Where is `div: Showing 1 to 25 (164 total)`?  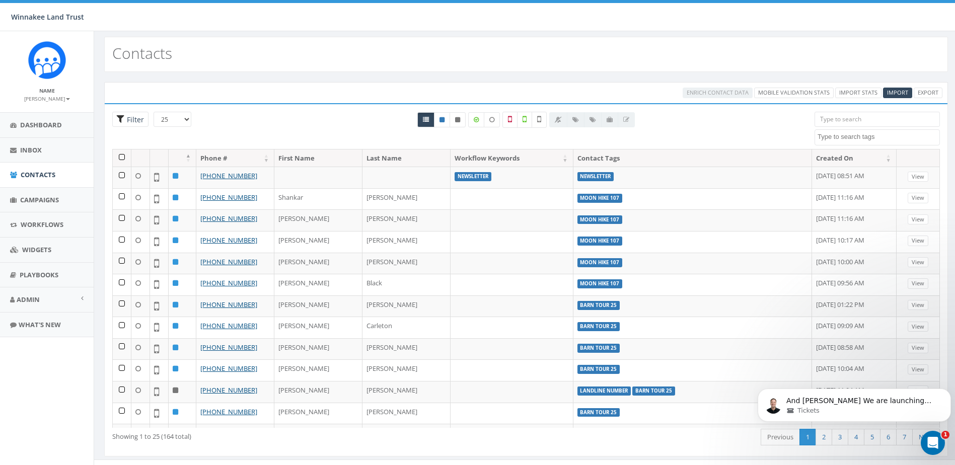 div: Showing 1 to 25 (164 total) is located at coordinates (280, 435).